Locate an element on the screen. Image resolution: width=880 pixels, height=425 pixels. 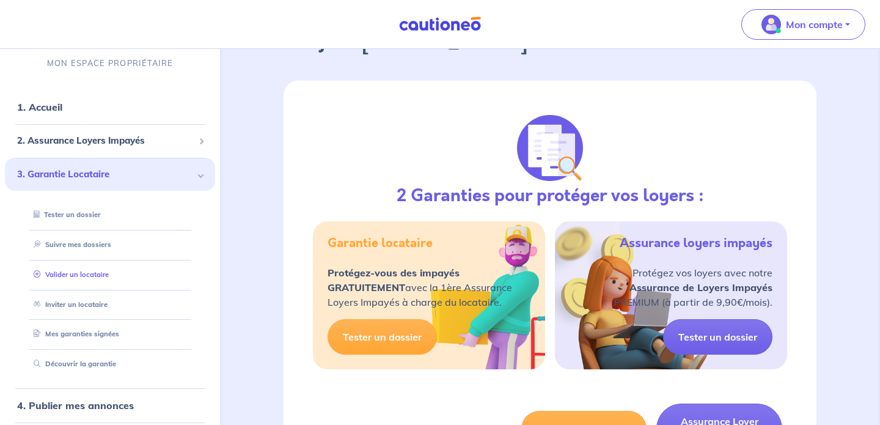
h5: Garantie locataire is located at coordinates (380, 243).